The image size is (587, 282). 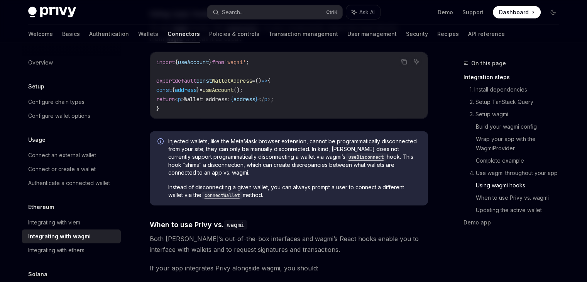 I want to click on span: Wallet address:, so click(x=207, y=99).